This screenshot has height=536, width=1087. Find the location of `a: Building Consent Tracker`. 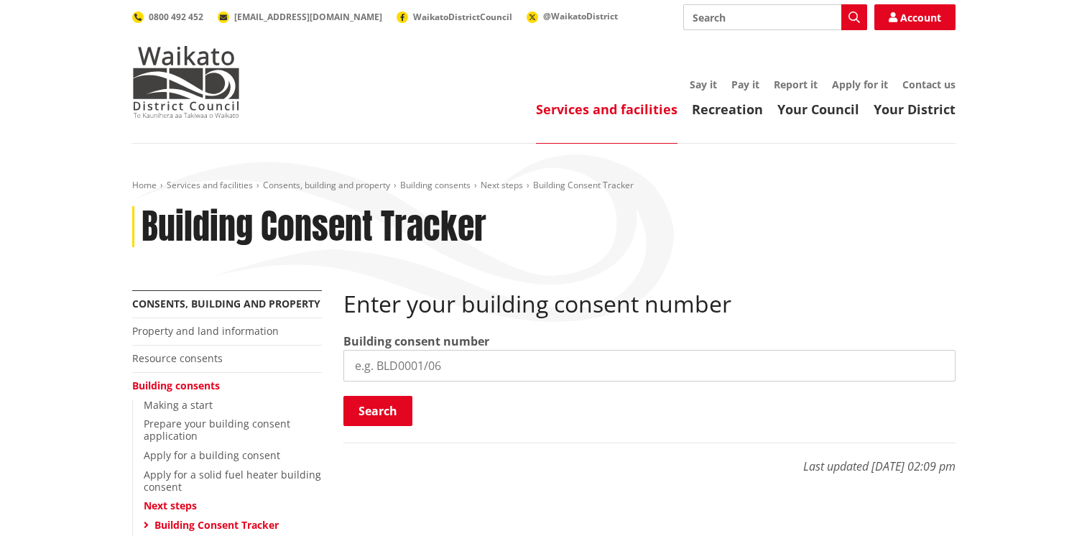

a: Building Consent Tracker is located at coordinates (216, 525).